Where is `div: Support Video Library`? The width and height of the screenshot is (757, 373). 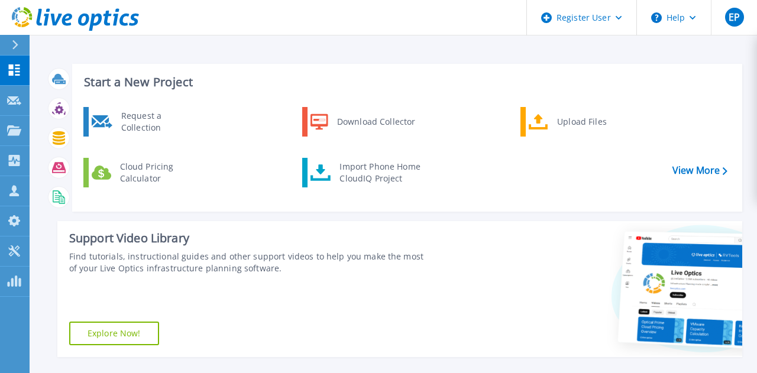 div: Support Video Library is located at coordinates (247, 238).